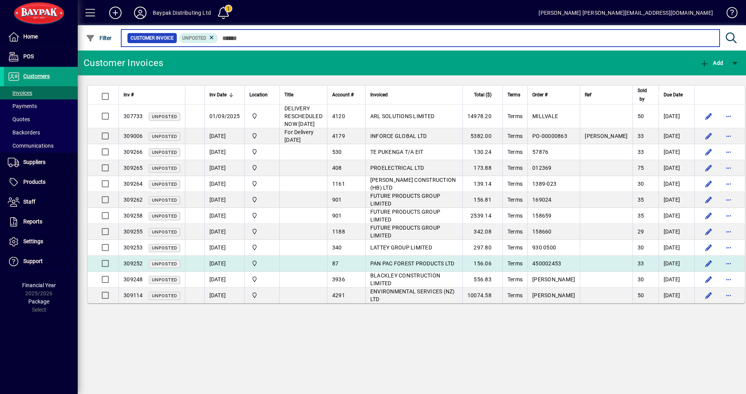 This screenshot has width=746, height=394. I want to click on span: 158660, so click(542, 231).